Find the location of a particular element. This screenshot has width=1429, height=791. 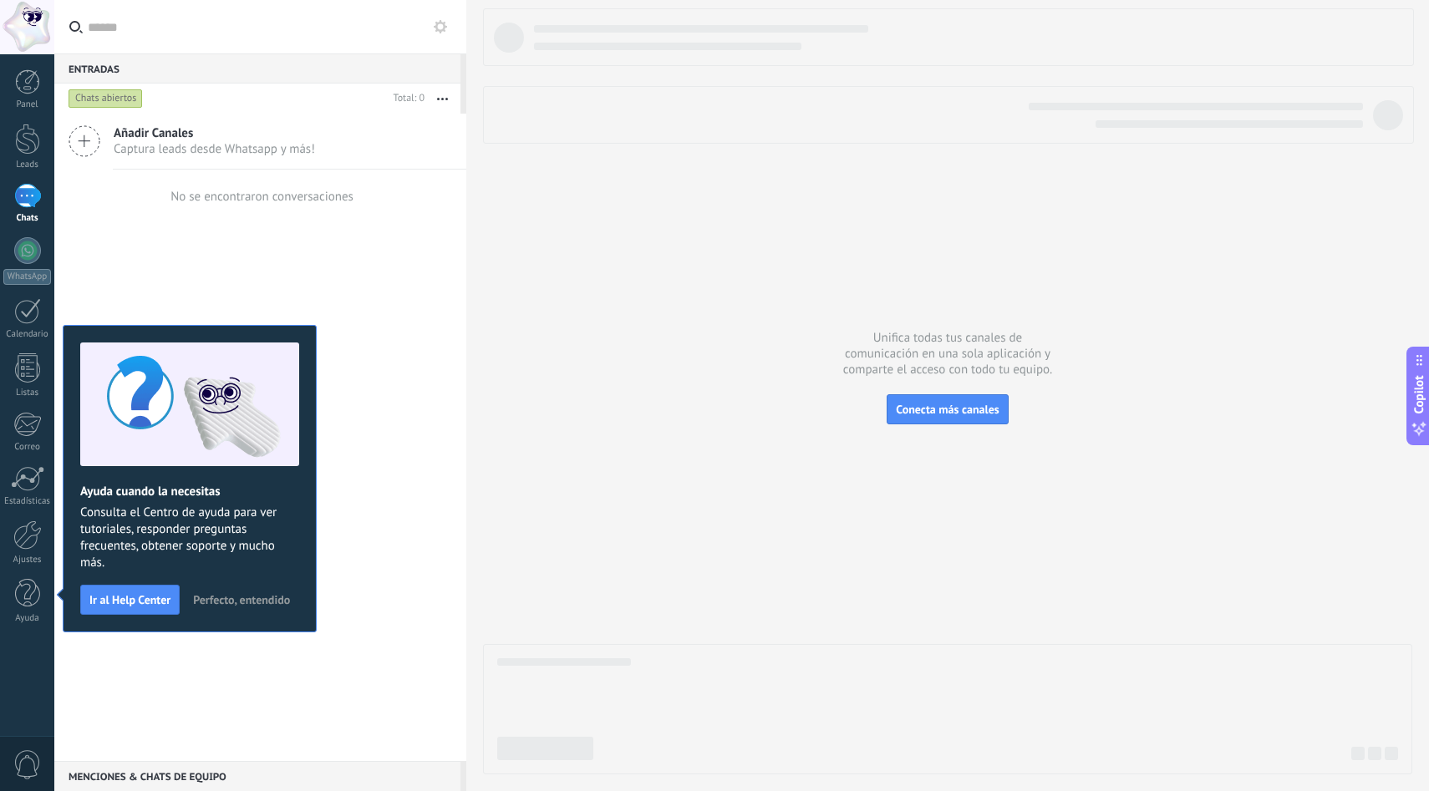

span: Ir al Help Center is located at coordinates (130, 600).